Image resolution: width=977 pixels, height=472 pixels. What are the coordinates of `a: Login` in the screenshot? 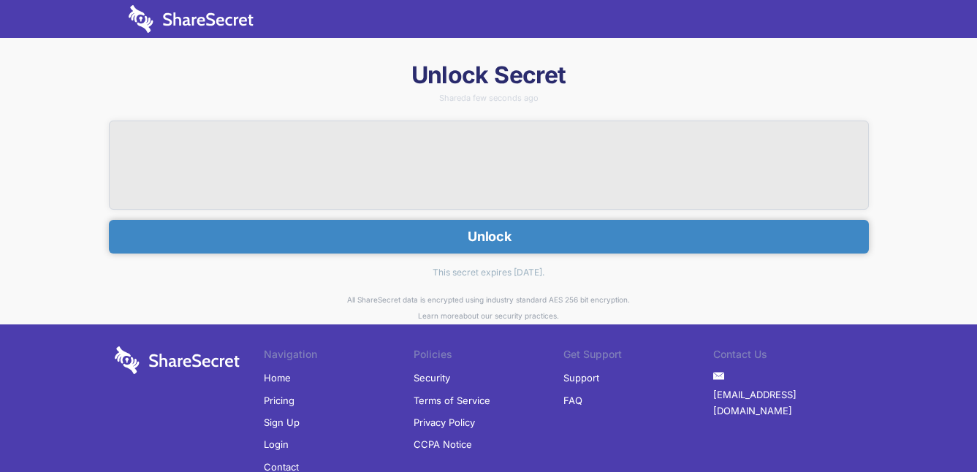 It's located at (276, 444).